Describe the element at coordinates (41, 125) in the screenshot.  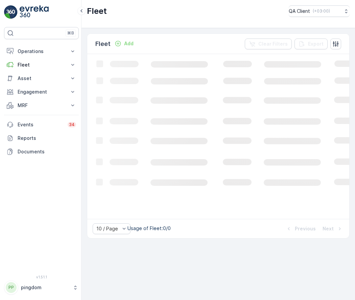
I see `a: Events34` at that location.